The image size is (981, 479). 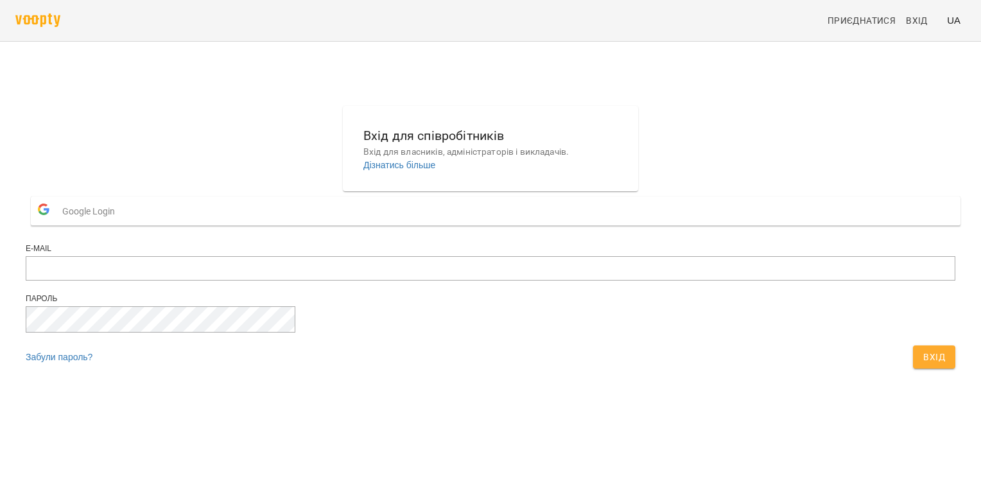 What do you see at coordinates (59, 357) in the screenshot?
I see `a: Забули пароль?` at bounding box center [59, 357].